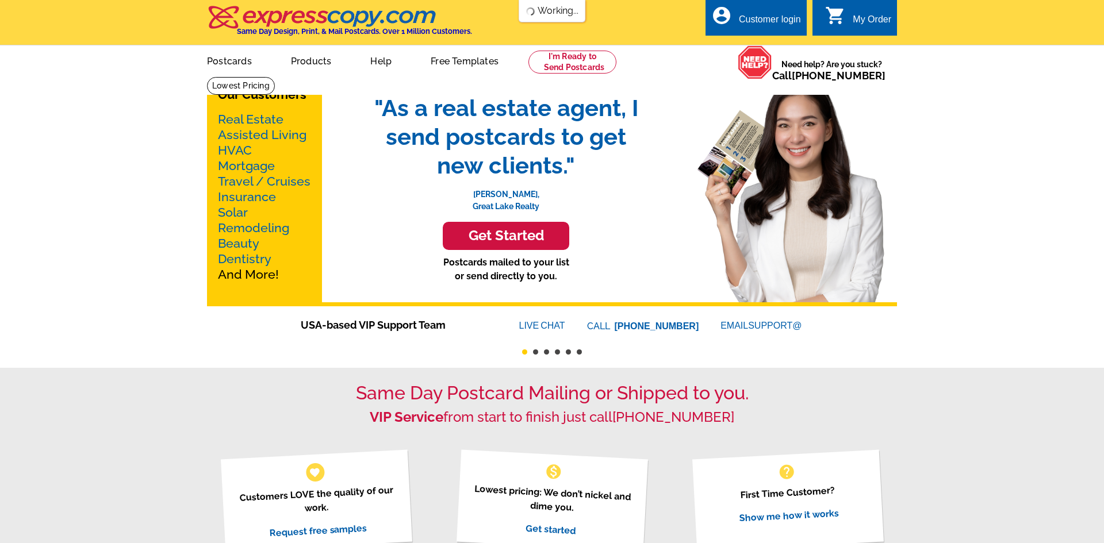  I want to click on a: Remodeling, so click(254, 228).